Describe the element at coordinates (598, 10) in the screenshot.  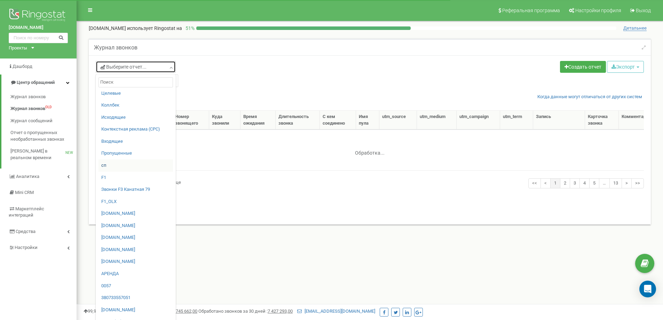
I see `span: Настройки профиля` at that location.